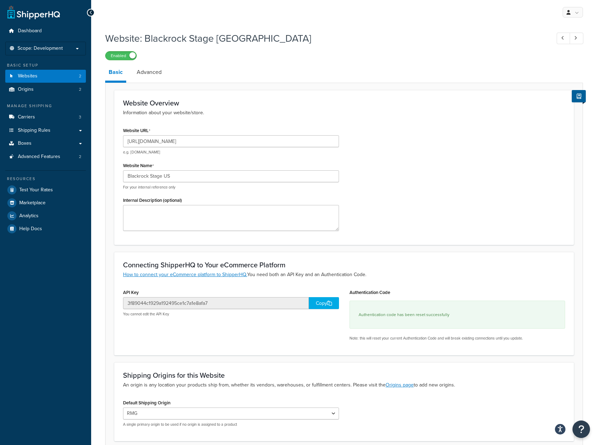 This screenshot has width=597, height=445. Describe the element at coordinates (404, 315) in the screenshot. I see `small: Authentication code has been reset successfully` at that location.